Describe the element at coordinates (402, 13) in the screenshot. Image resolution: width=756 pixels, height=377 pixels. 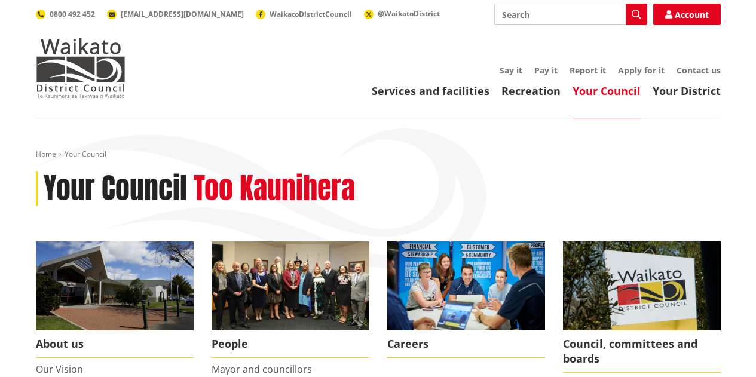
I see `a: @WaikatoDistrict` at that location.